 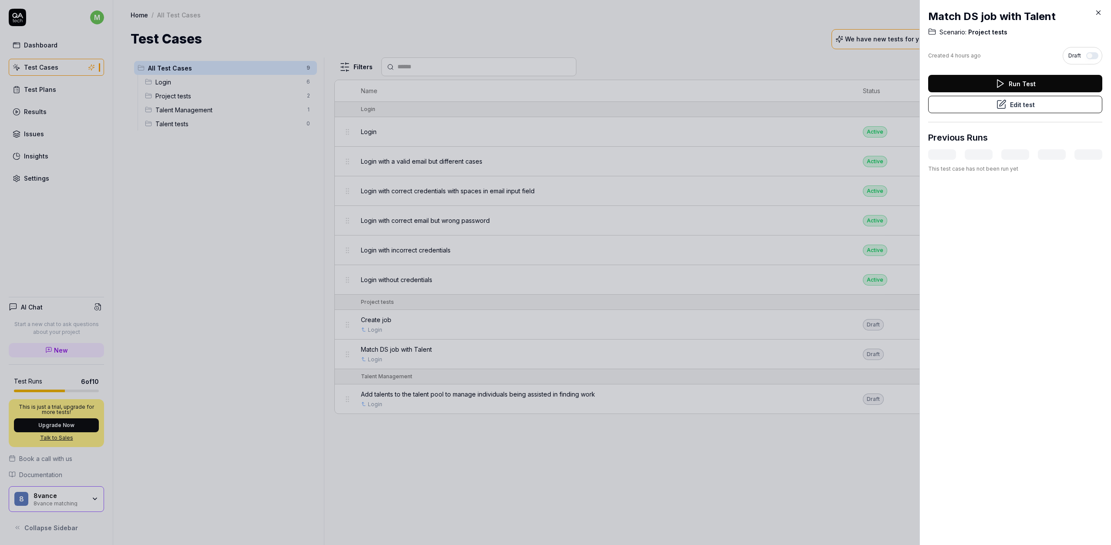 What do you see at coordinates (958, 138) in the screenshot?
I see `h3: Previous Runs` at bounding box center [958, 138].